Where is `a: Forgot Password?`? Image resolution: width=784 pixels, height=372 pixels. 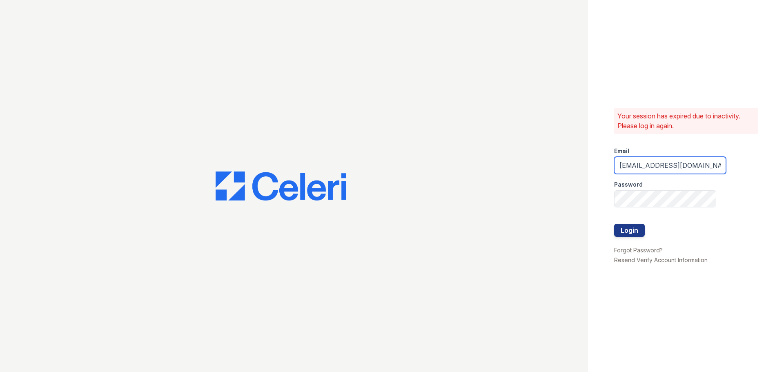
a: Forgot Password? is located at coordinates (638, 250).